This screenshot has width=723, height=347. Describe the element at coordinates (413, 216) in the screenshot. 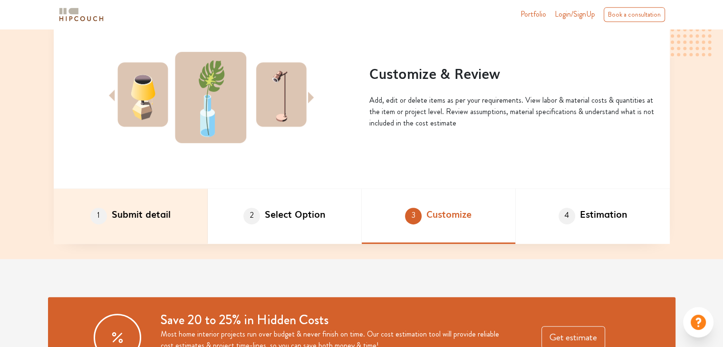

I see `span: 3` at that location.